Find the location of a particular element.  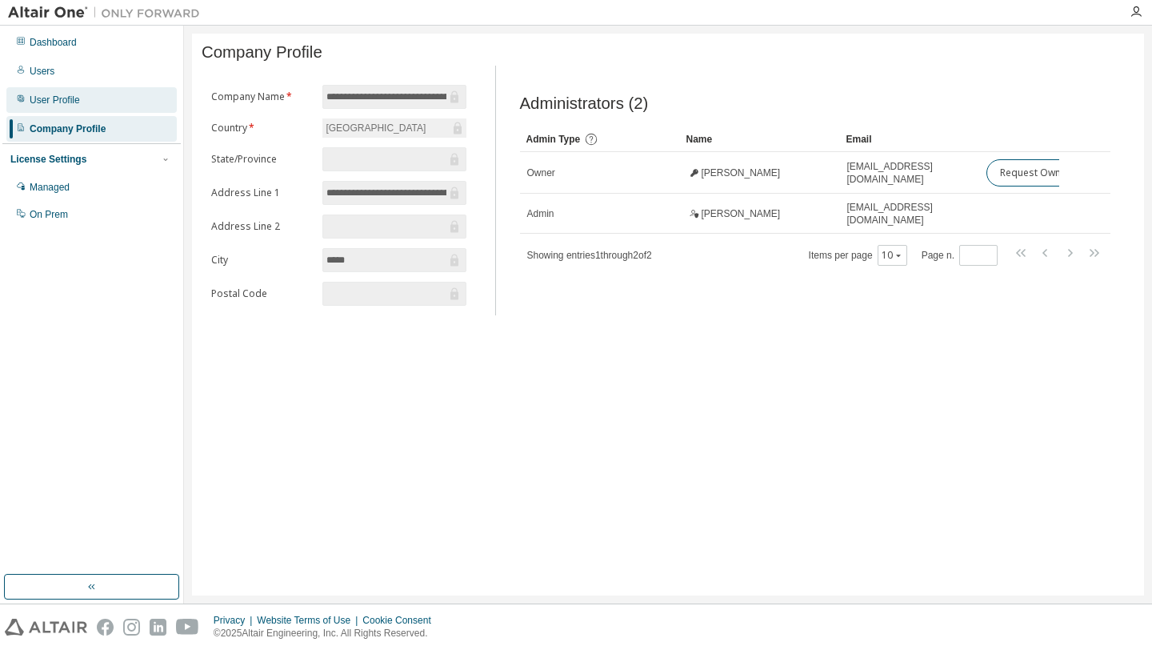

div: Users is located at coordinates (42, 71).